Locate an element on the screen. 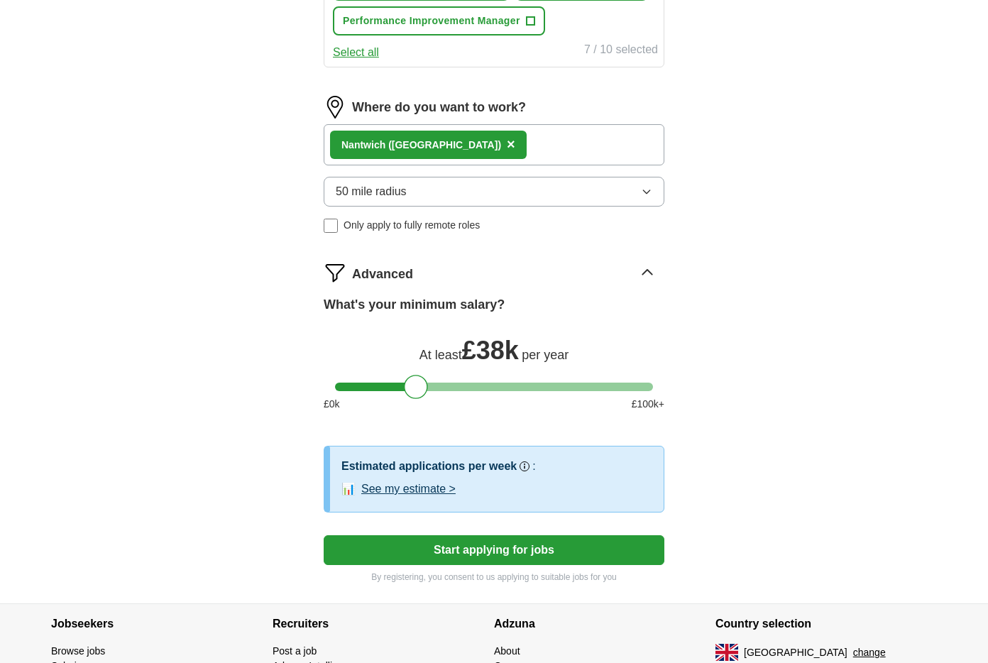 This screenshot has height=663, width=988. span: Advanced is located at coordinates (383, 274).